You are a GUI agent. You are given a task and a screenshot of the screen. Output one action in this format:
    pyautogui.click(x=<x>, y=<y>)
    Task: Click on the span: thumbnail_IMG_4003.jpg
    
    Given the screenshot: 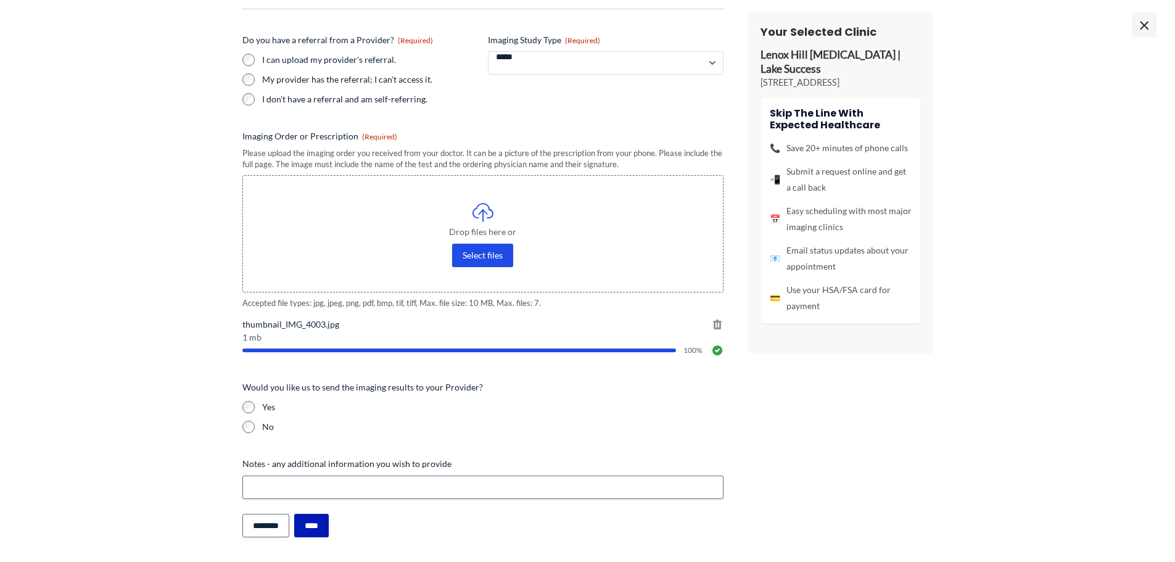 What is the action you would take?
    pyautogui.click(x=483, y=324)
    